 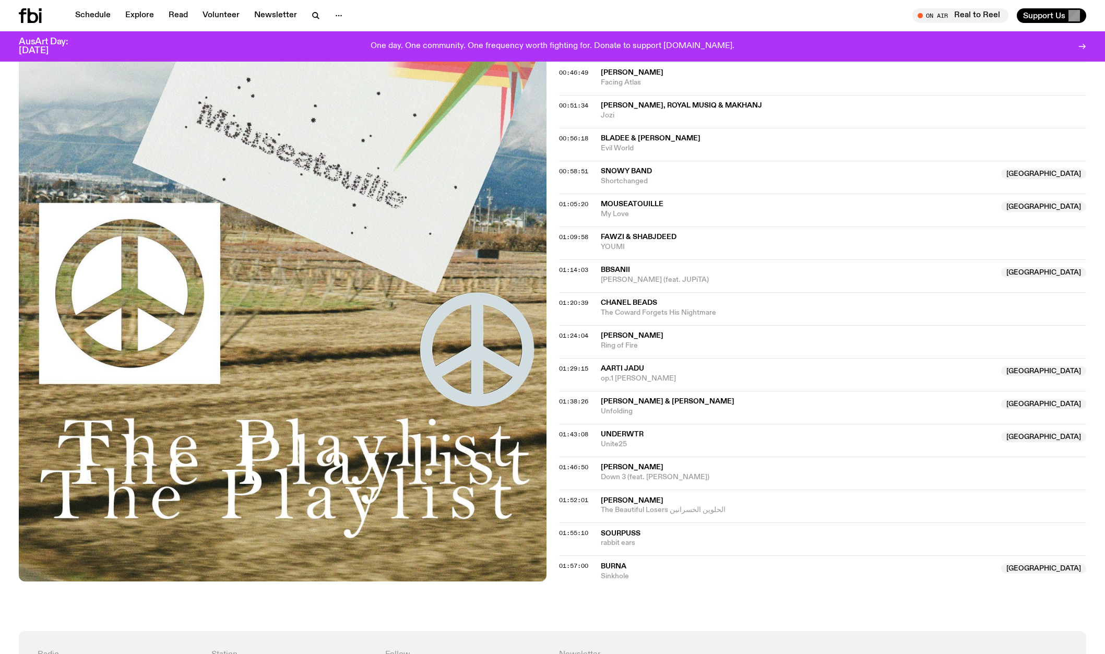 What do you see at coordinates (178, 16) in the screenshot?
I see `a: Read` at bounding box center [178, 16].